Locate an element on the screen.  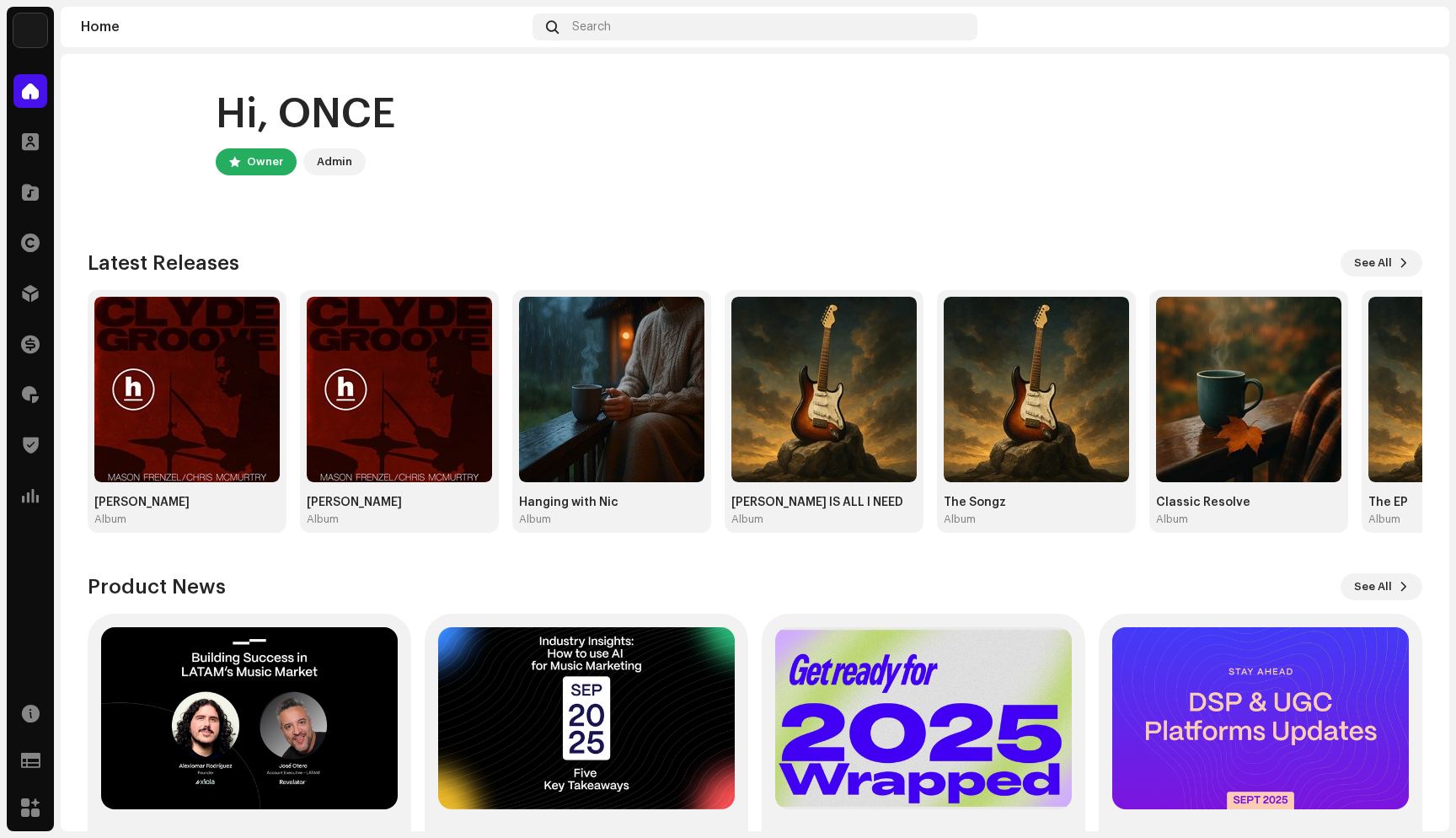
span: Search is located at coordinates (592, 27).